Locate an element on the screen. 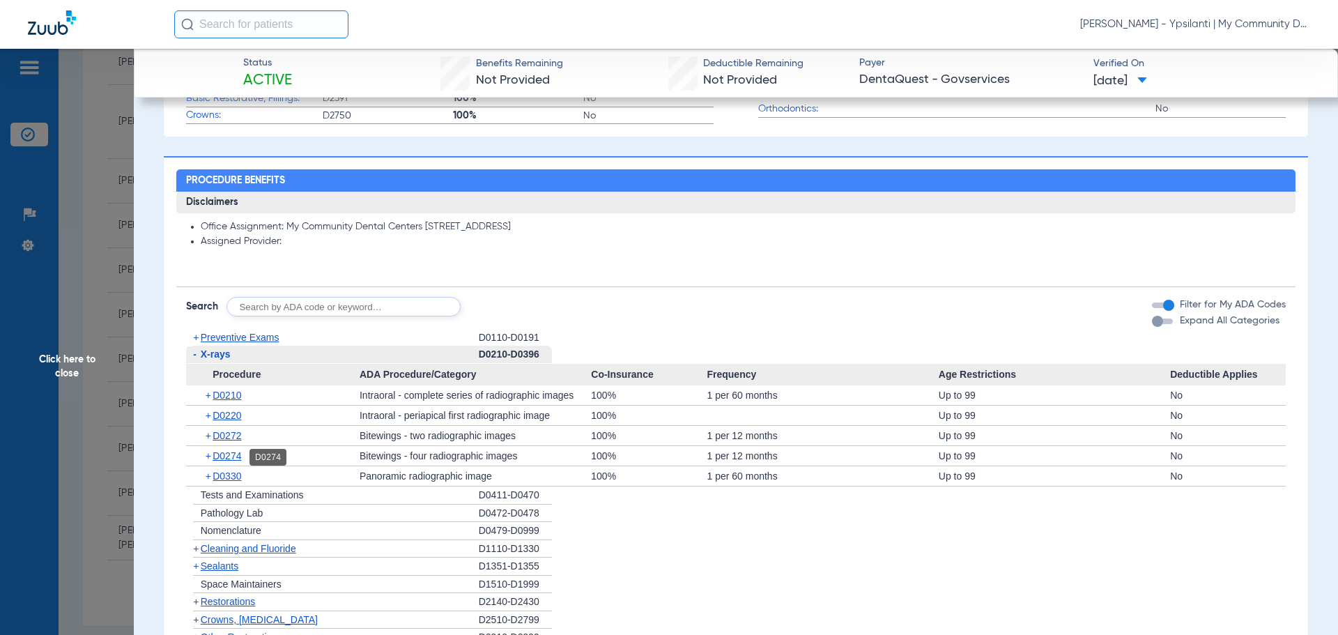 Image resolution: width=1338 pixels, height=635 pixels. span: Tests and Examinations is located at coordinates (252, 495).